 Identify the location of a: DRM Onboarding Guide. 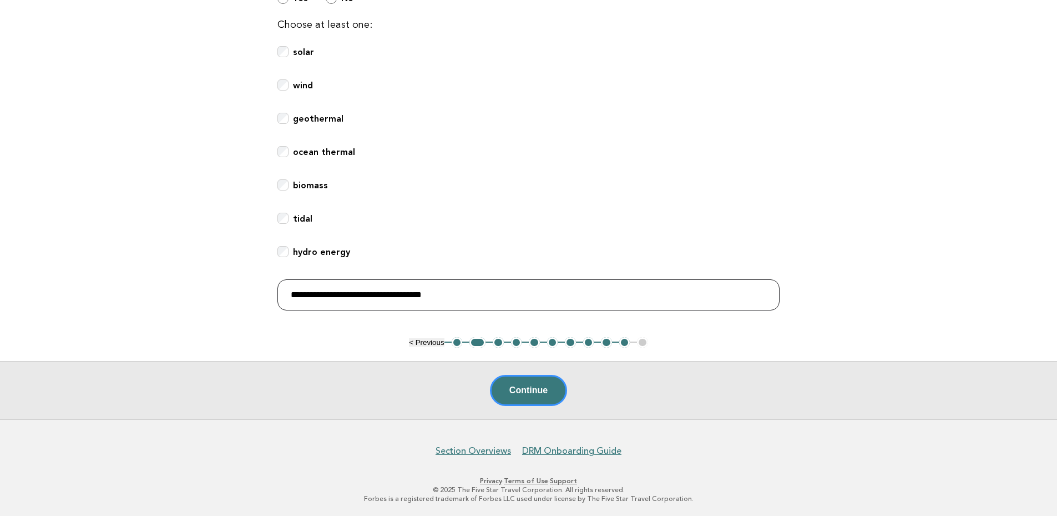
(572, 451).